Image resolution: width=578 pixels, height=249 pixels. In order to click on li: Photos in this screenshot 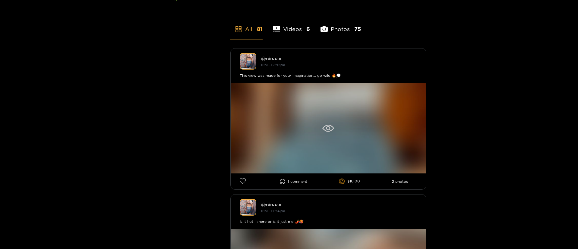, I will do `click(340, 25)`.